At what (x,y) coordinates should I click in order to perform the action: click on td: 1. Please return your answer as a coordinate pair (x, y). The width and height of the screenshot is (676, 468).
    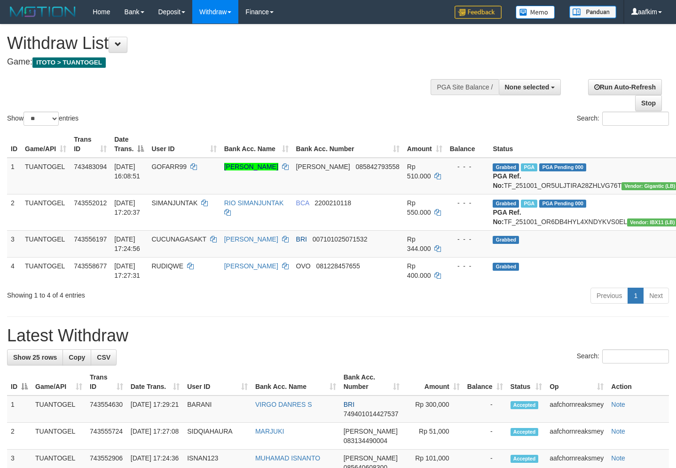
    Looking at the image, I should click on (19, 409).